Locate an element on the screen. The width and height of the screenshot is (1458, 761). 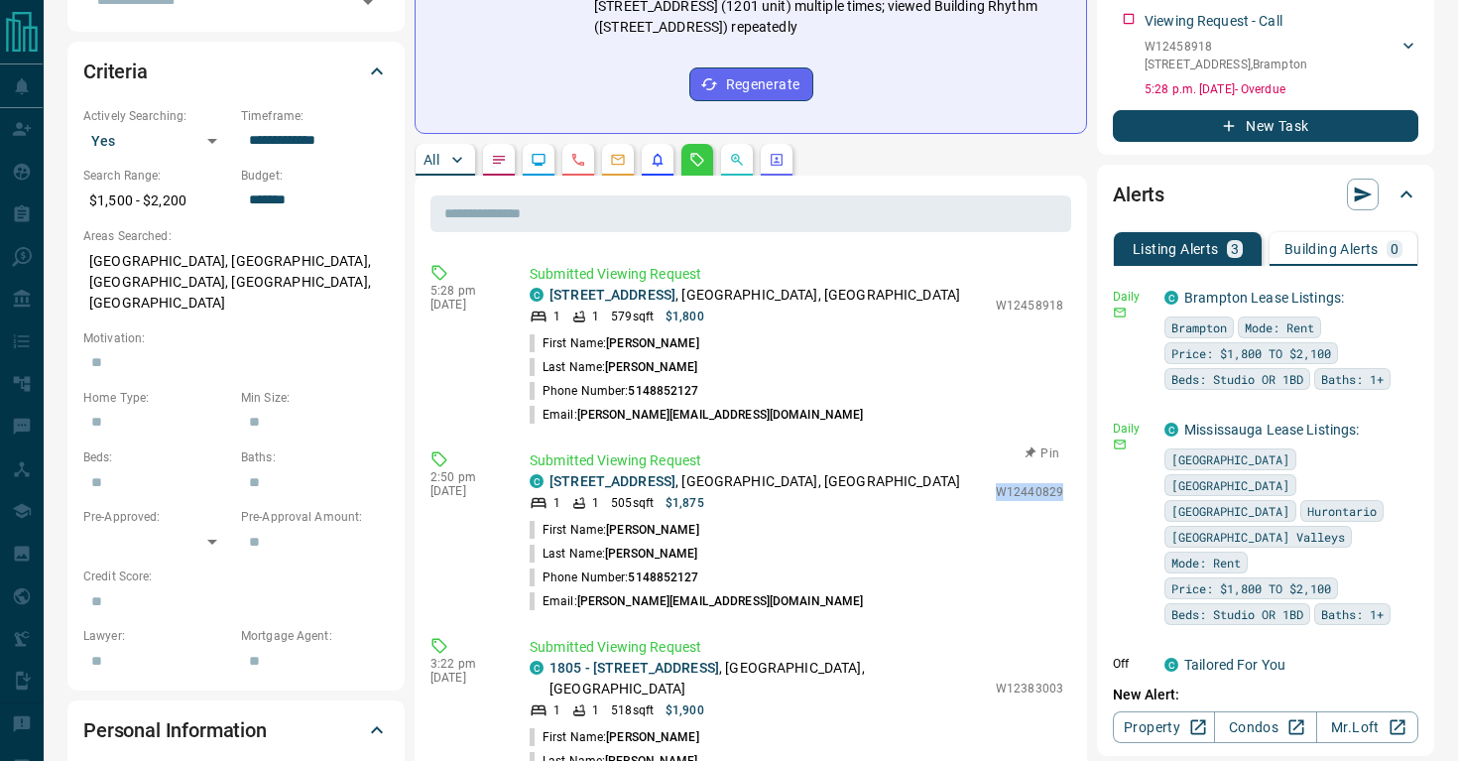
p: $1,900 is located at coordinates (685, 710).